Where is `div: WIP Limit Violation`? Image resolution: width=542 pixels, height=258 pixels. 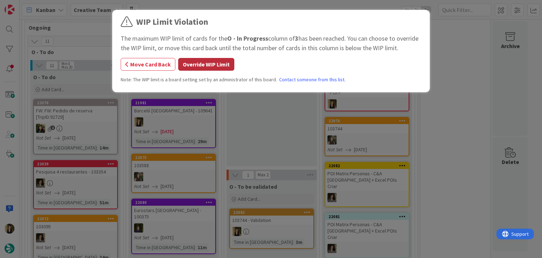 div: WIP Limit Violation is located at coordinates (172, 22).